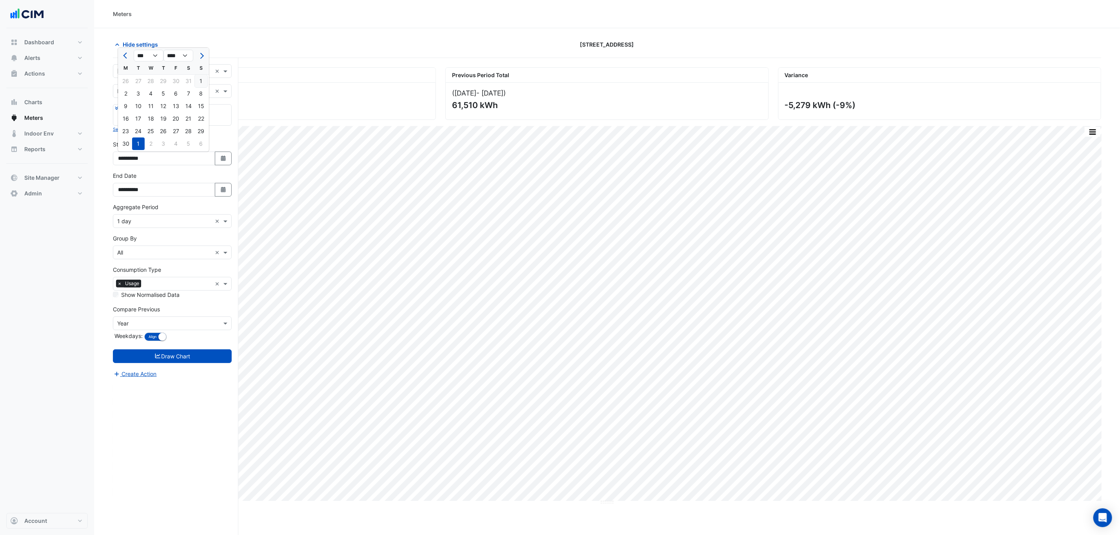 The height and width of the screenshot is (535, 1120). I want to click on div: 22, so click(201, 119).